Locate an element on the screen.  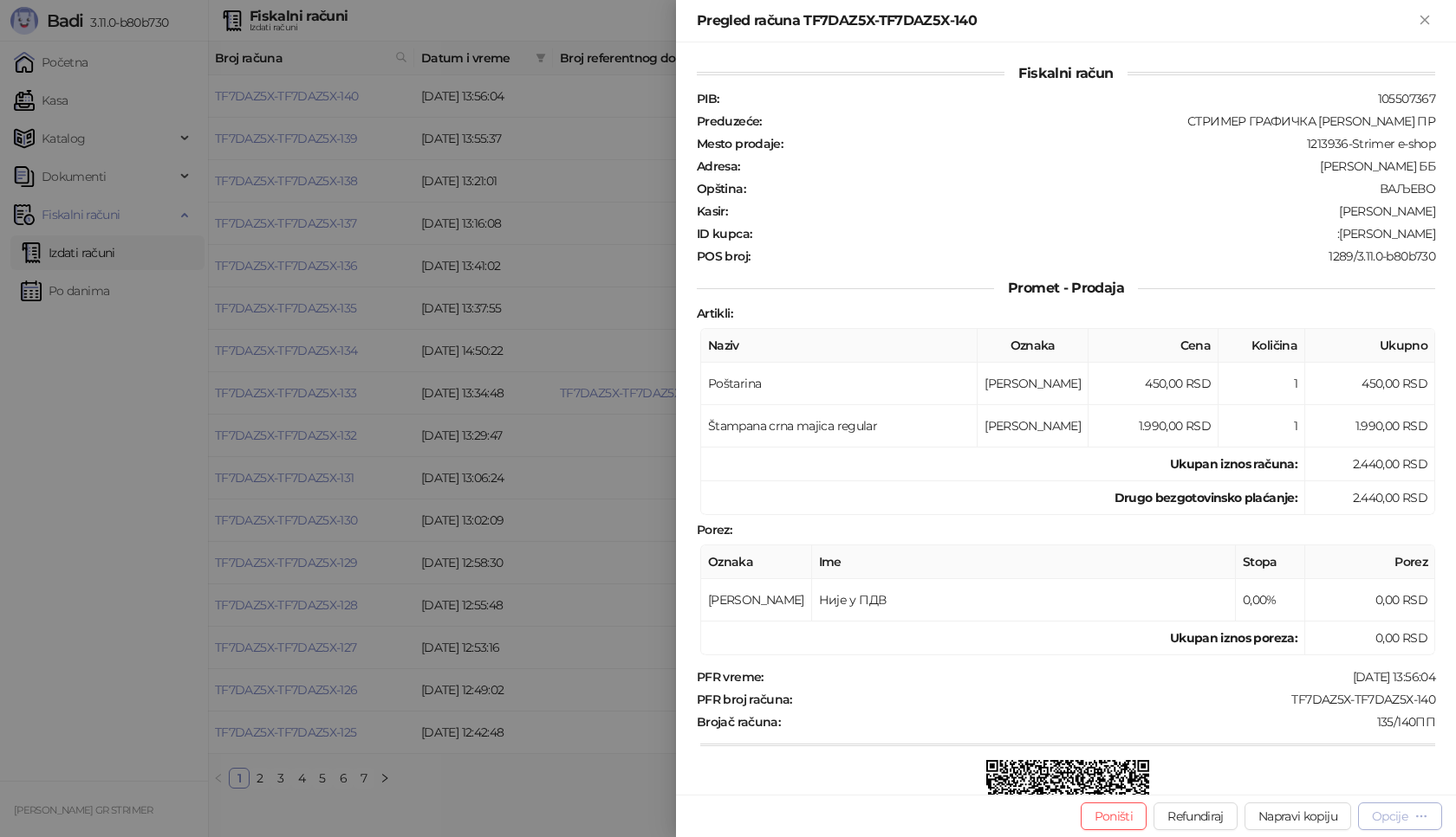
td: Poštarina is located at coordinates (838, 384).